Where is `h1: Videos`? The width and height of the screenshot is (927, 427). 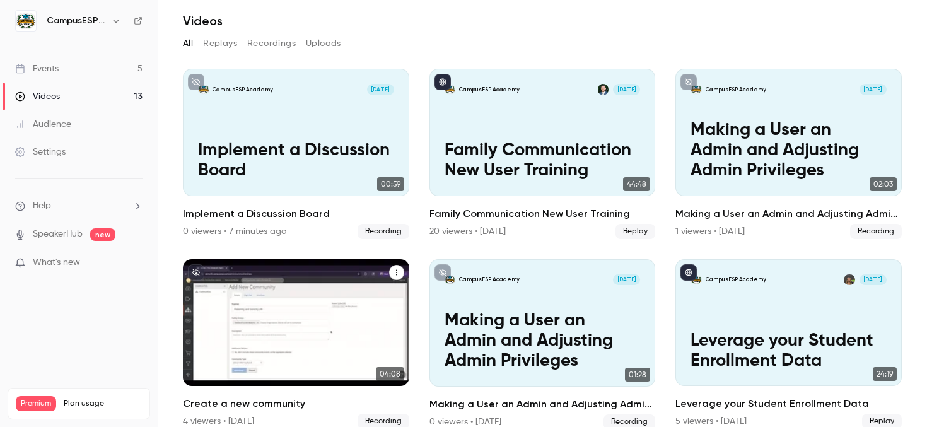 h1: Videos is located at coordinates (202, 21).